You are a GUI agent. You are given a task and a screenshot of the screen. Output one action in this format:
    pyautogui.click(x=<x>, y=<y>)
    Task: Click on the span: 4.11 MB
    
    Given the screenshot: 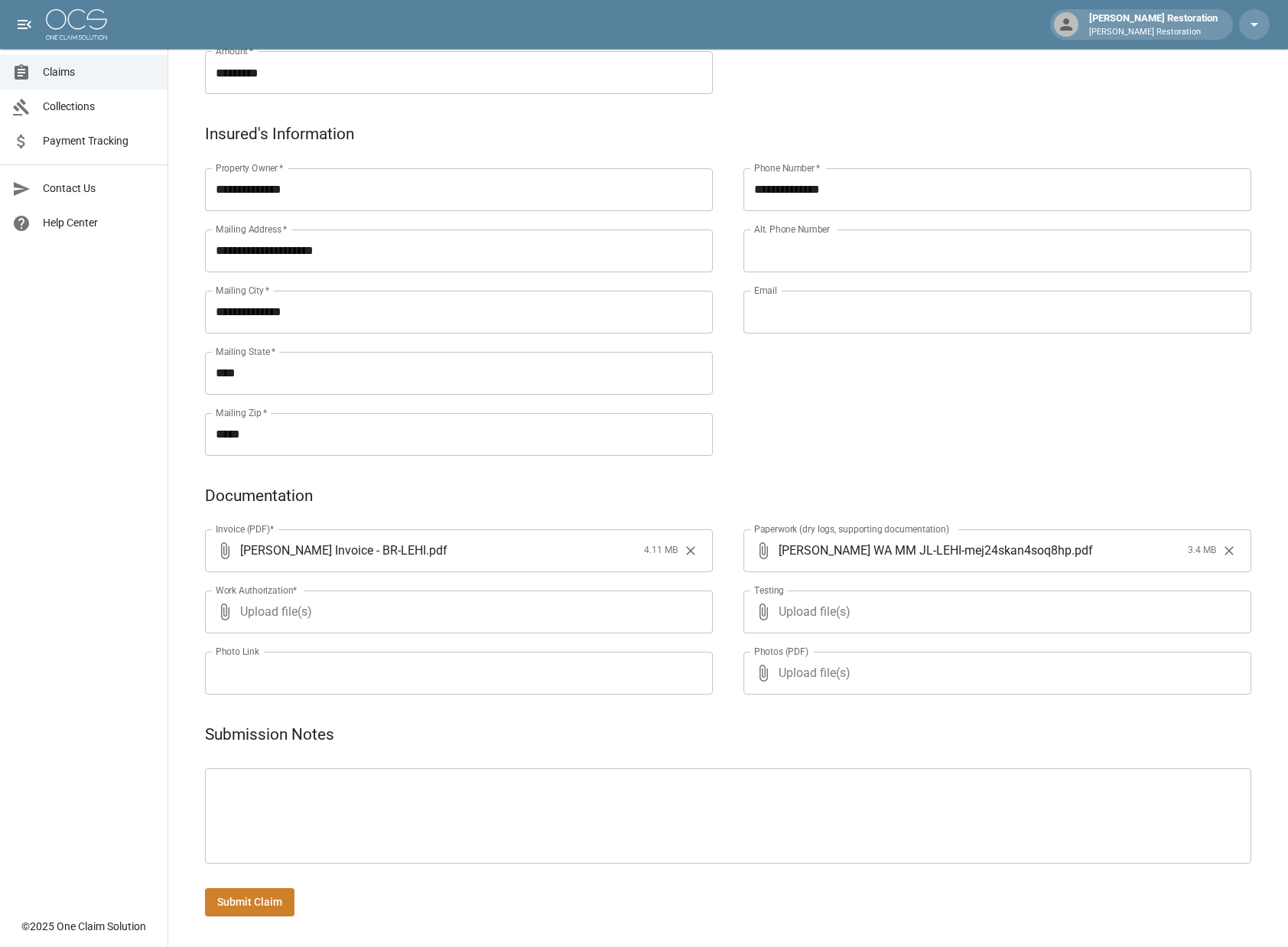 What is the action you would take?
    pyautogui.click(x=661, y=550)
    